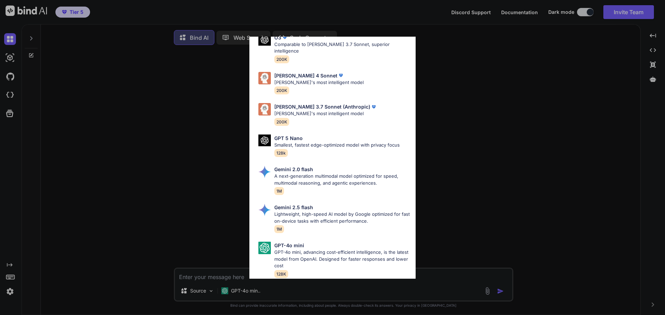  What do you see at coordinates (289, 246) in the screenshot?
I see `p: GPT-4o mini` at bounding box center [289, 246].